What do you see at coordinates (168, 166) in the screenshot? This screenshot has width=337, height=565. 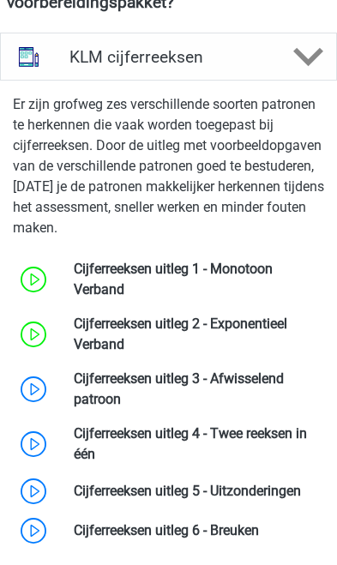 I see `p: Er zijn grofweg zes verschillende soorten patronen te herkennen die vaak worden toegepast bij cij...` at bounding box center [168, 166].